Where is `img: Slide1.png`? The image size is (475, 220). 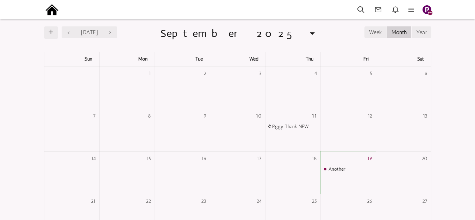 img: Slide1.png is located at coordinates (427, 10).